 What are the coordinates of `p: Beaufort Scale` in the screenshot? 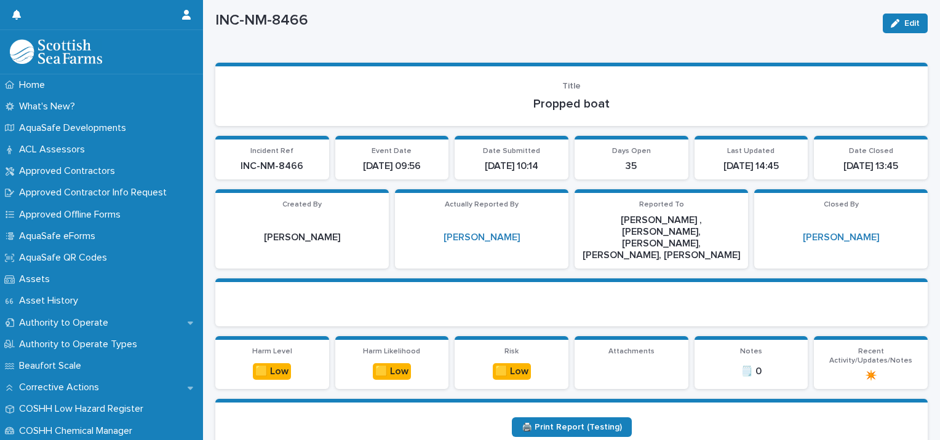 It's located at (52, 366).